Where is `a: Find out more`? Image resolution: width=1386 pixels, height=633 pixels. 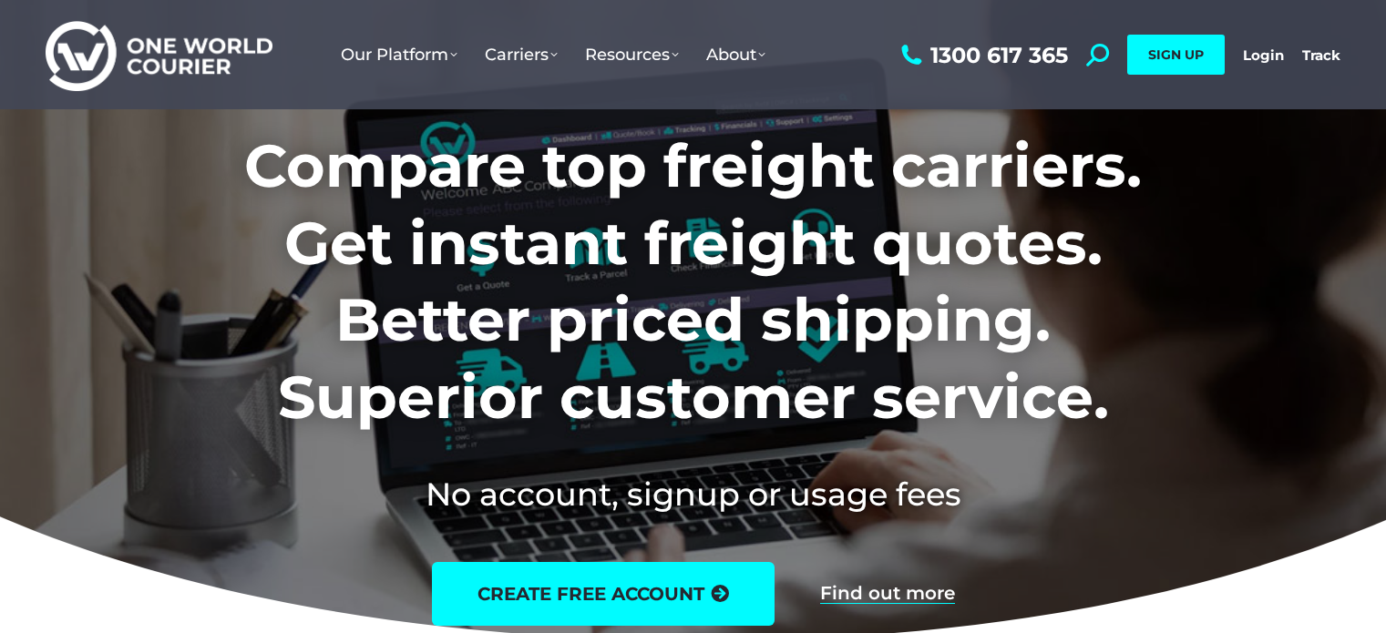 a: Find out more is located at coordinates (887, 594).